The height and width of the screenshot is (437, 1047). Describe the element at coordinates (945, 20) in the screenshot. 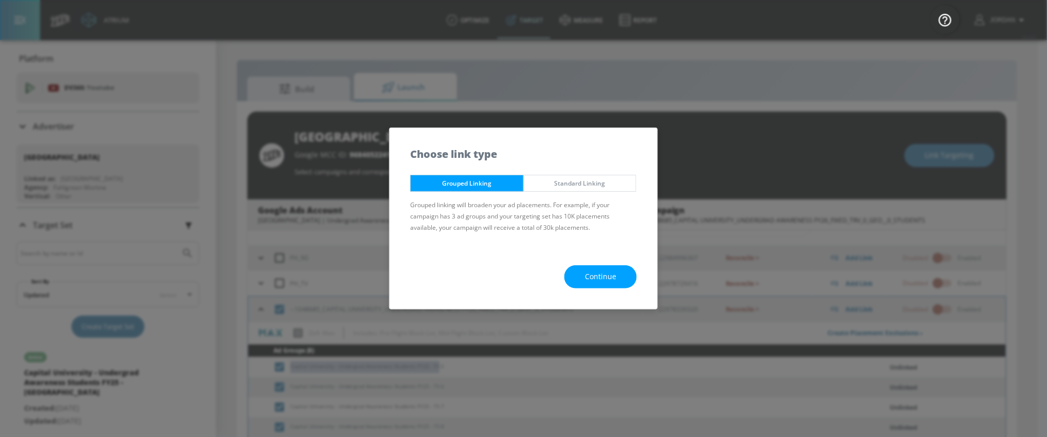

I see `button: Open Resource Center` at that location.